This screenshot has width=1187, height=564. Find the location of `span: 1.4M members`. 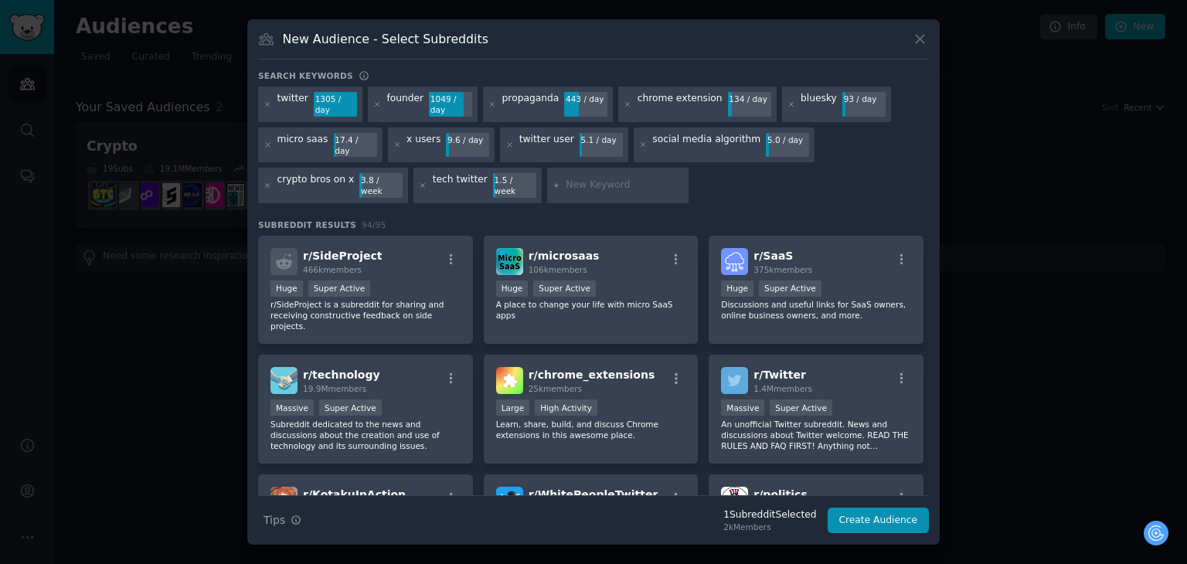

span: 1.4M members is located at coordinates (783, 389).